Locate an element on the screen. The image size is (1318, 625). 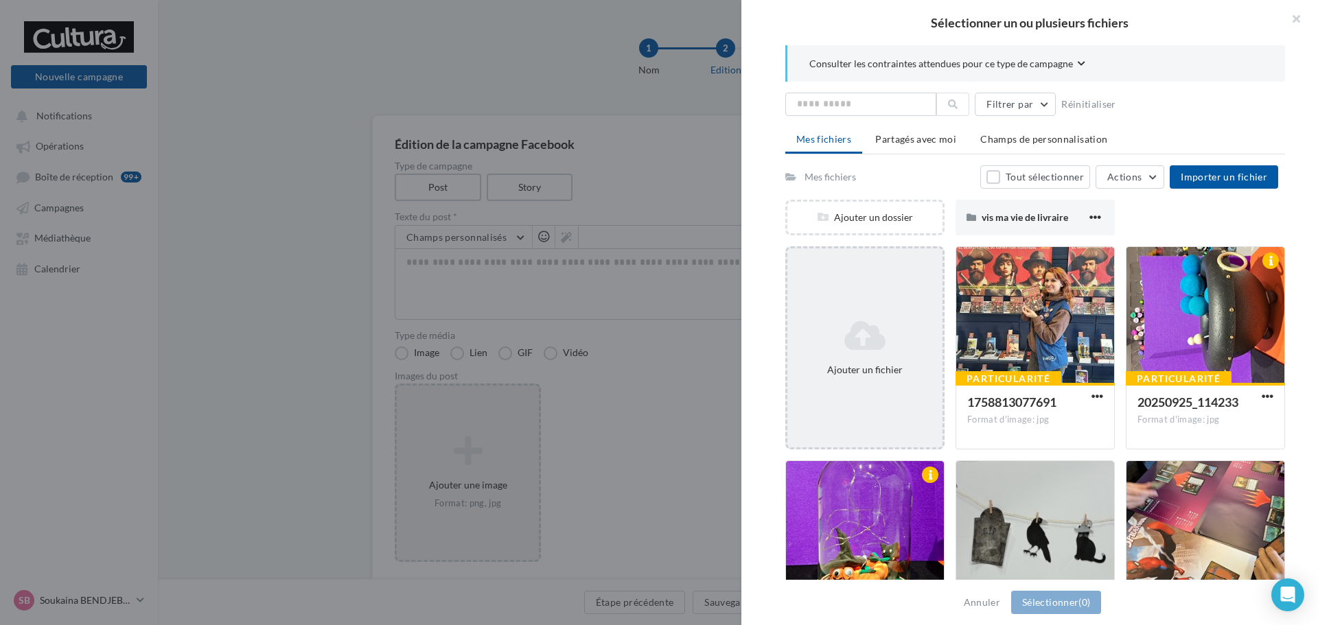
span: Partagés avec moi is located at coordinates (916, 139).